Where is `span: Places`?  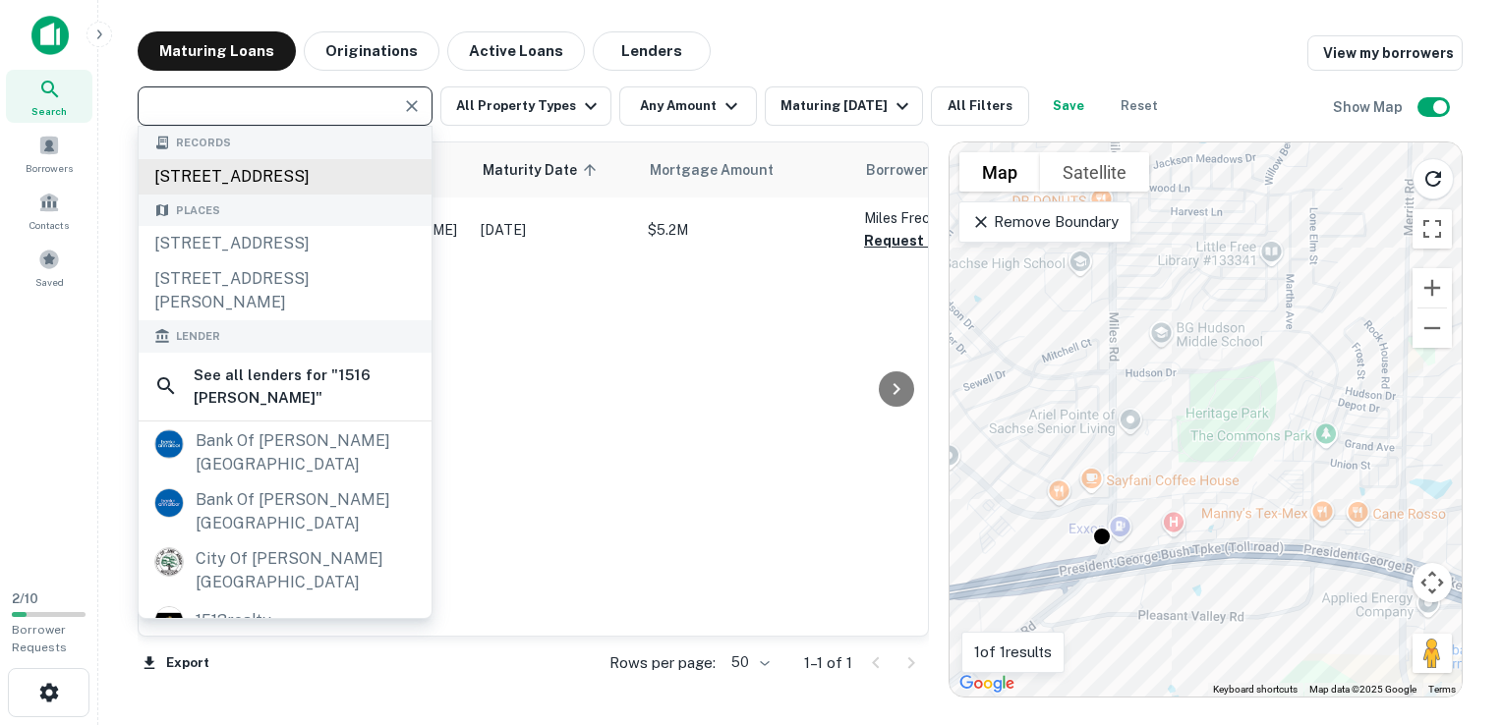
span: Places is located at coordinates (198, 210).